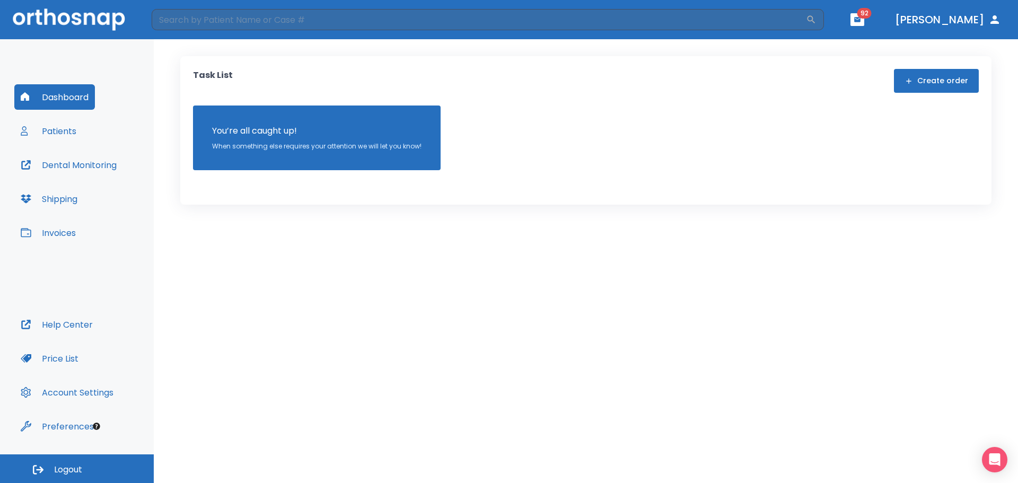 The height and width of the screenshot is (483, 1018). Describe the element at coordinates (936, 81) in the screenshot. I see `button: Create order` at that location.